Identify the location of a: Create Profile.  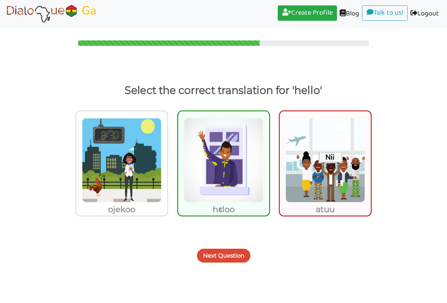
(307, 13).